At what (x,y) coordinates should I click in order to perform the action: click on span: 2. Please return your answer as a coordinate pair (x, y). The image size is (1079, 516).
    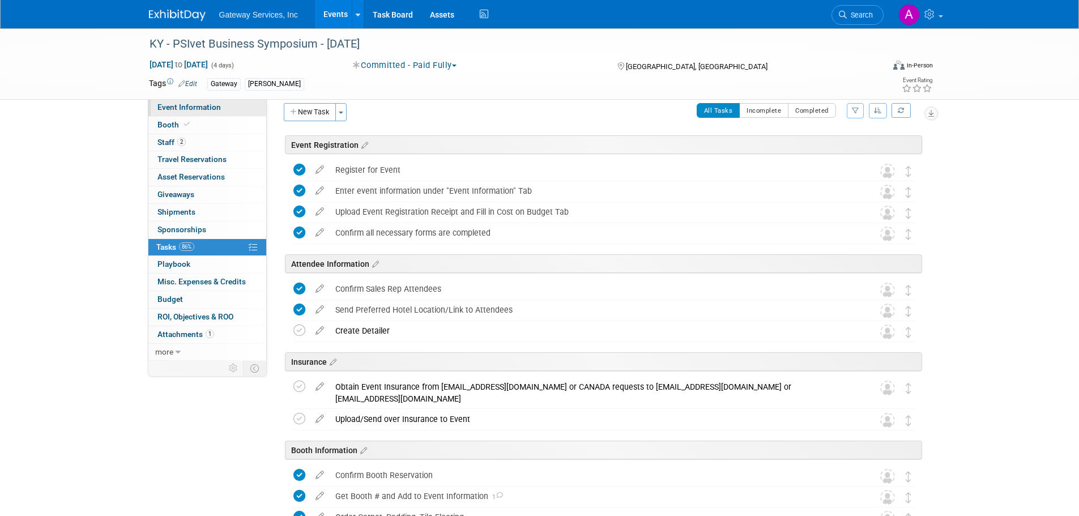
    Looking at the image, I should click on (181, 142).